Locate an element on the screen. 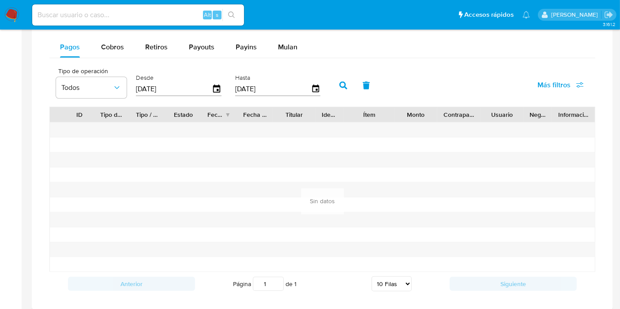 The image size is (620, 309). span: s is located at coordinates (217, 15).